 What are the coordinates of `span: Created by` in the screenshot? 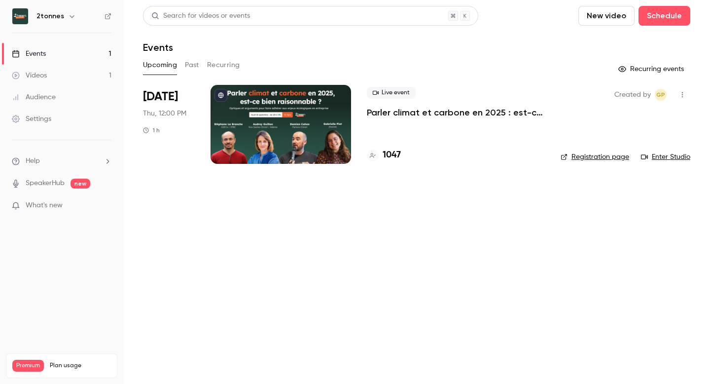 It's located at (633, 95).